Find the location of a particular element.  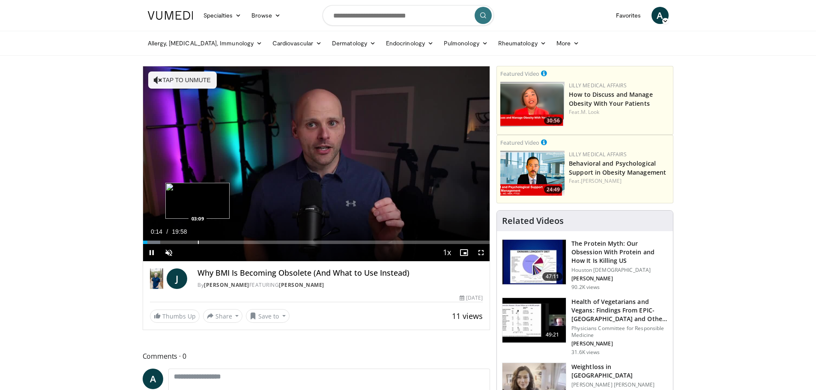

a: M. Look is located at coordinates (590, 112).